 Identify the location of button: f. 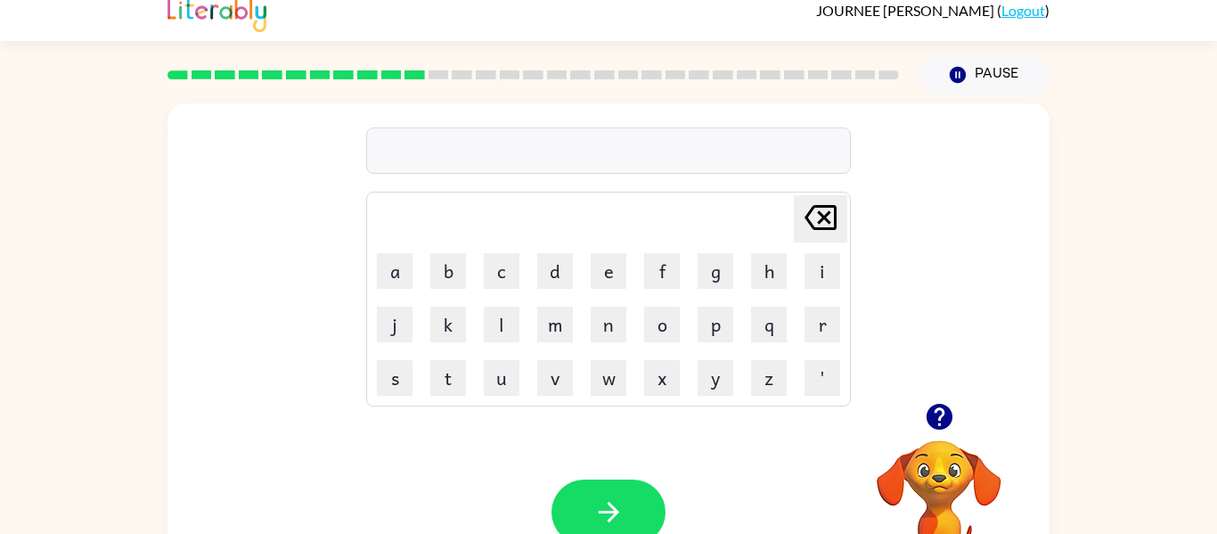
(662, 271).